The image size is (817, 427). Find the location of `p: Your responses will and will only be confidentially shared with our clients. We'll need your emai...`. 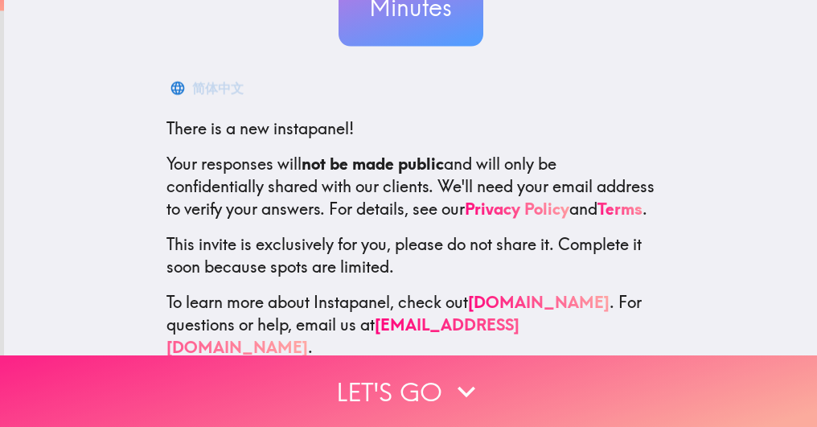

p: Your responses will and will only be confidentially shared with our clients. We'll need your emai... is located at coordinates (411, 186).